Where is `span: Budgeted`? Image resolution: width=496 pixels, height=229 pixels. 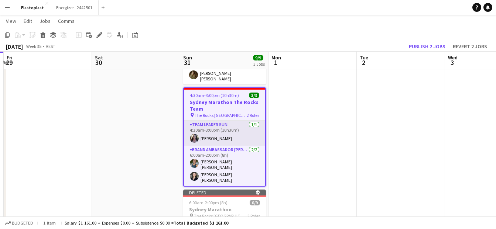
span: Budgeted is located at coordinates (23, 223).